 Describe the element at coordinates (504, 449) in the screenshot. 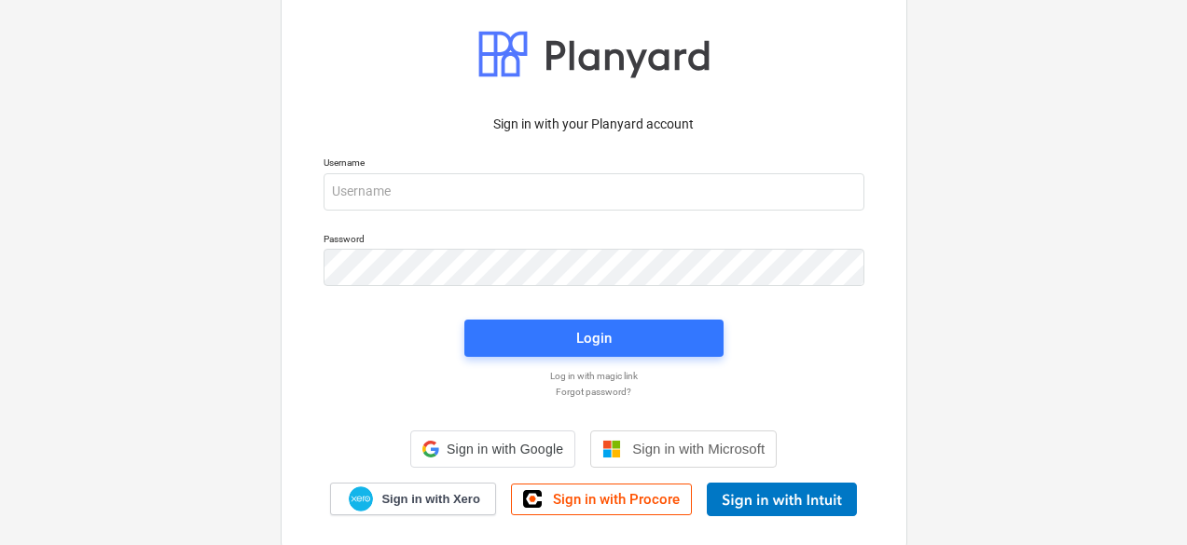

I see `span: Sign in with Google` at that location.